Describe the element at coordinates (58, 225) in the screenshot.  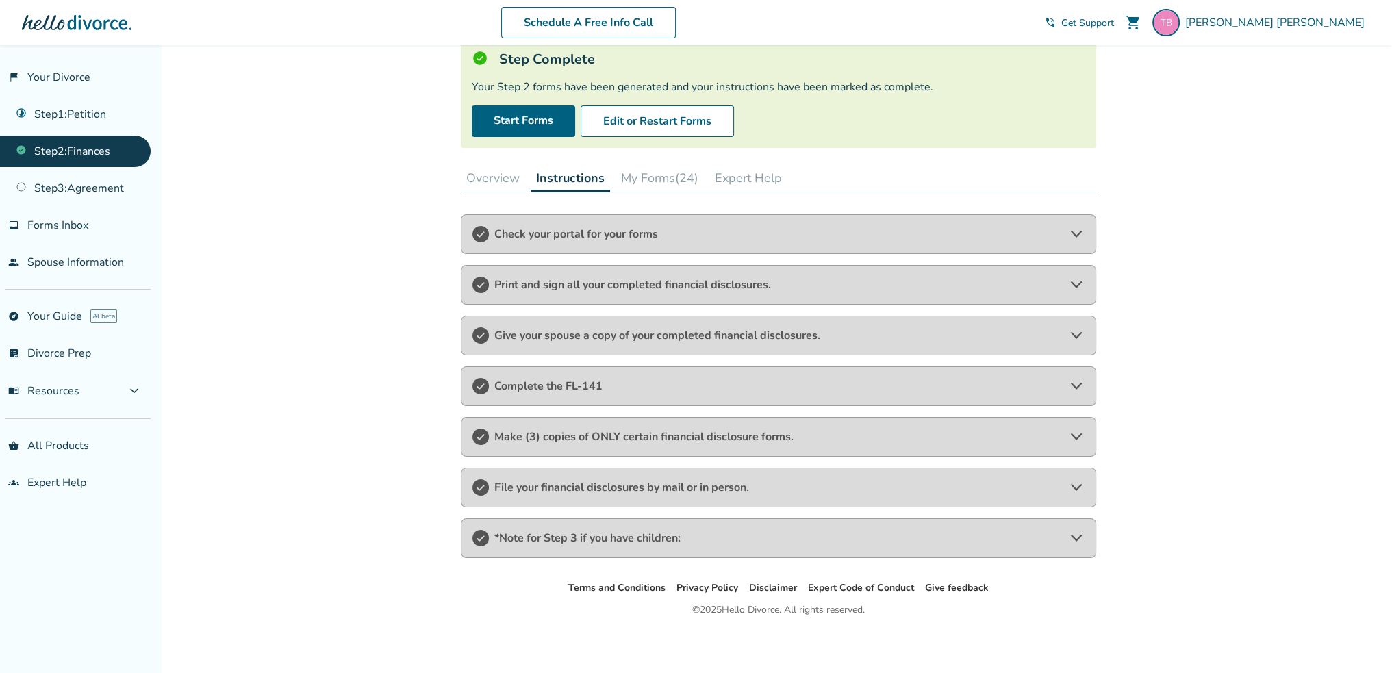
I see `span: Forms Inbox` at that location.